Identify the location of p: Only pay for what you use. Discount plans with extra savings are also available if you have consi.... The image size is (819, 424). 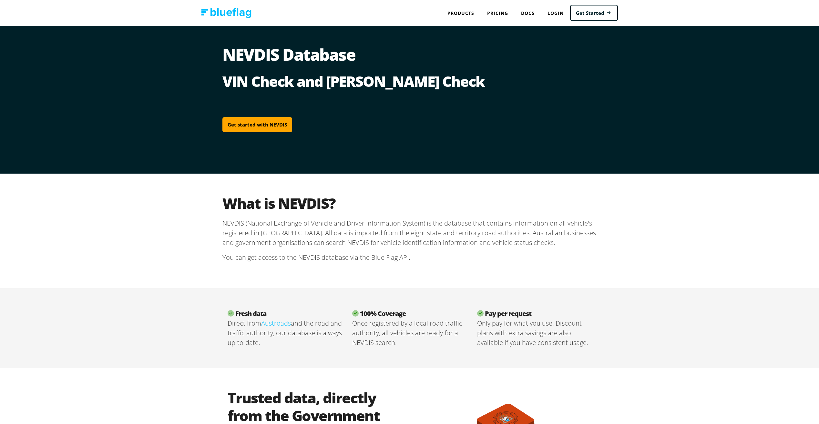
(534, 333).